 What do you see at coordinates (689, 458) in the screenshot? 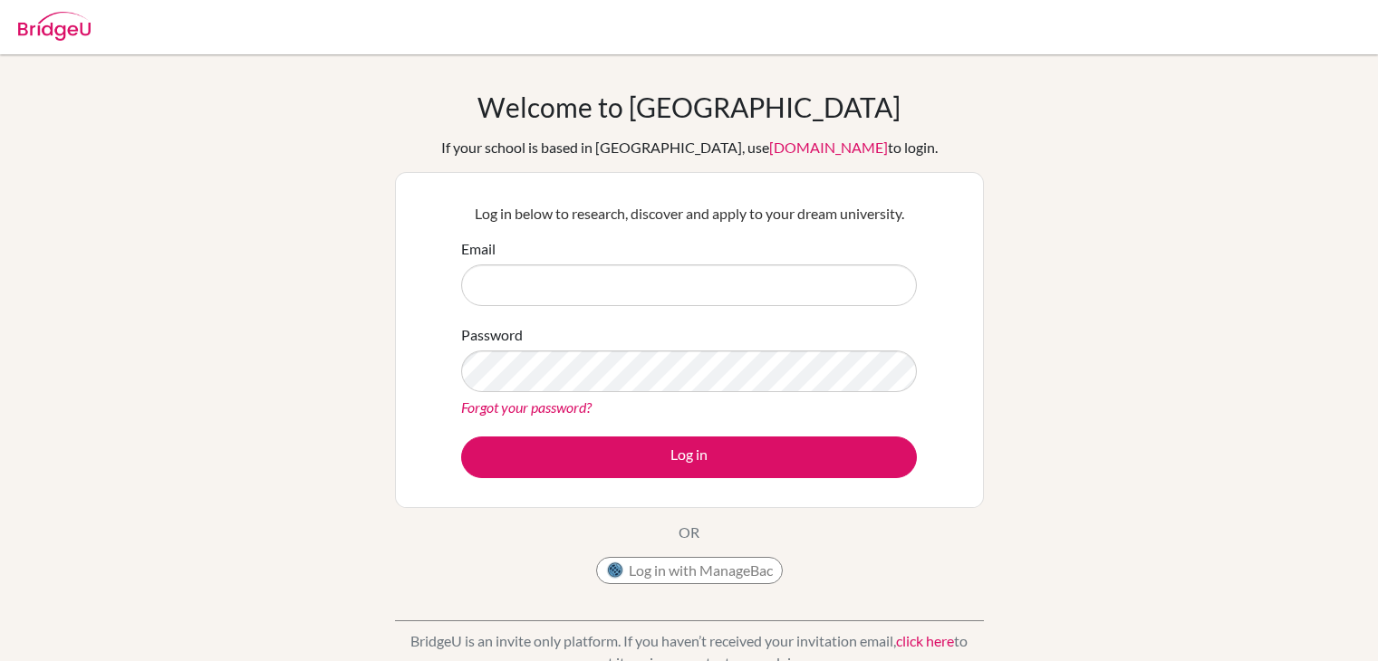
I see `button: Log in` at bounding box center [689, 458].